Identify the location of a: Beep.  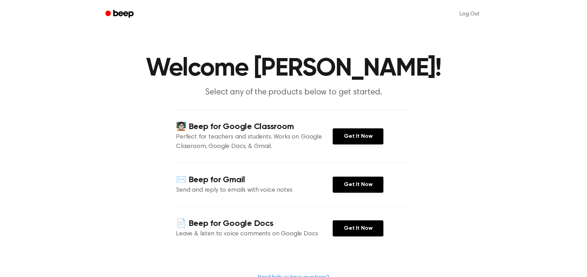
(120, 14).